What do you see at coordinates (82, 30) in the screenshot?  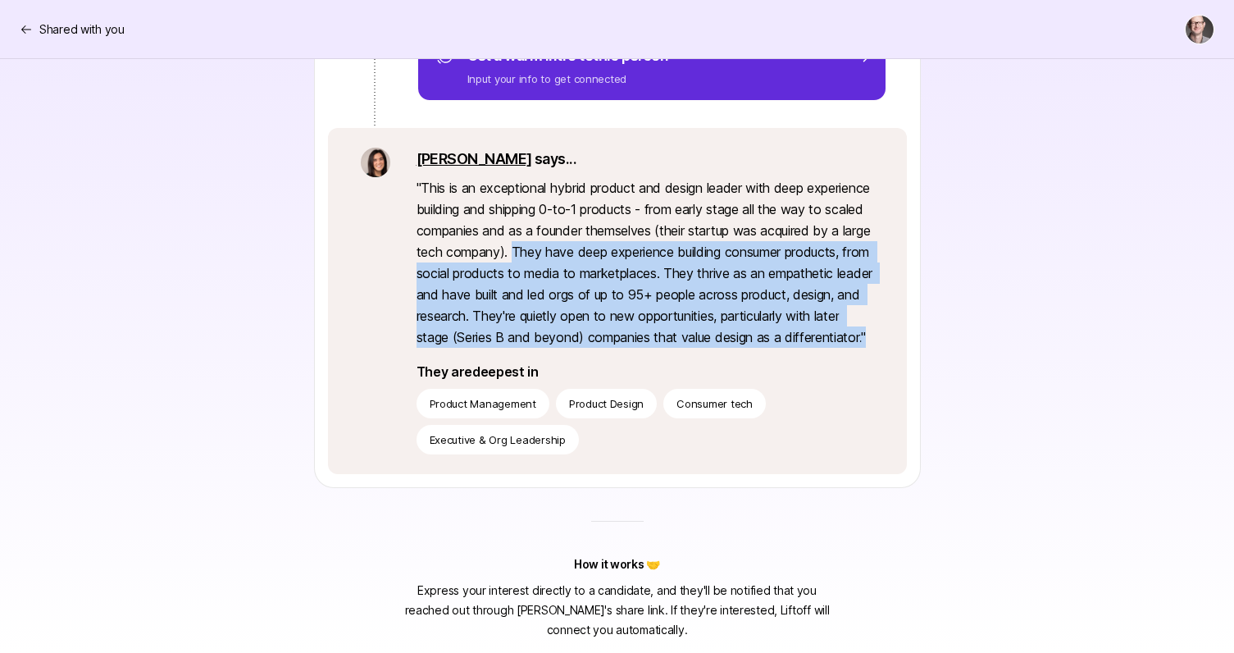 I see `p: Shared with you` at bounding box center [82, 30].